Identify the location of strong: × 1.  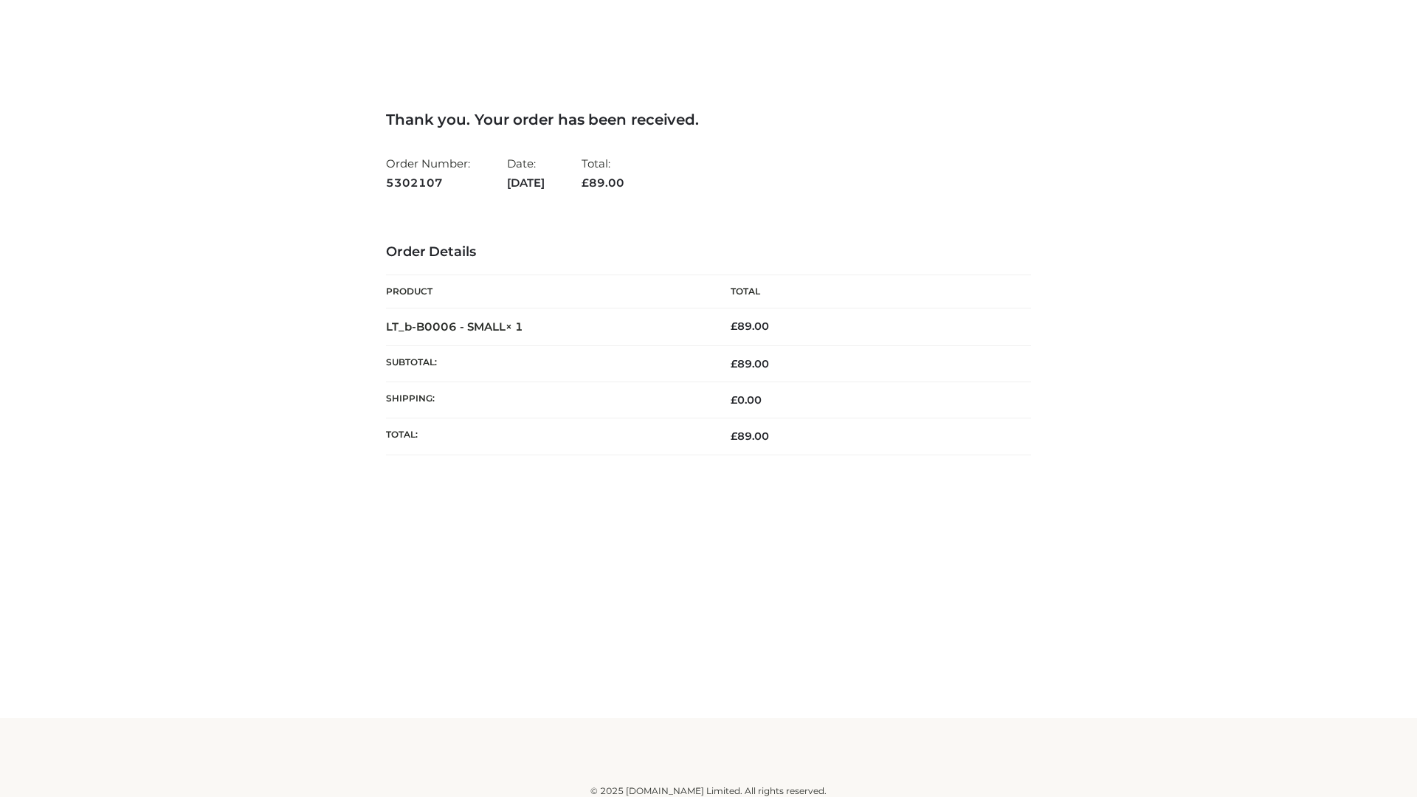
(514, 326).